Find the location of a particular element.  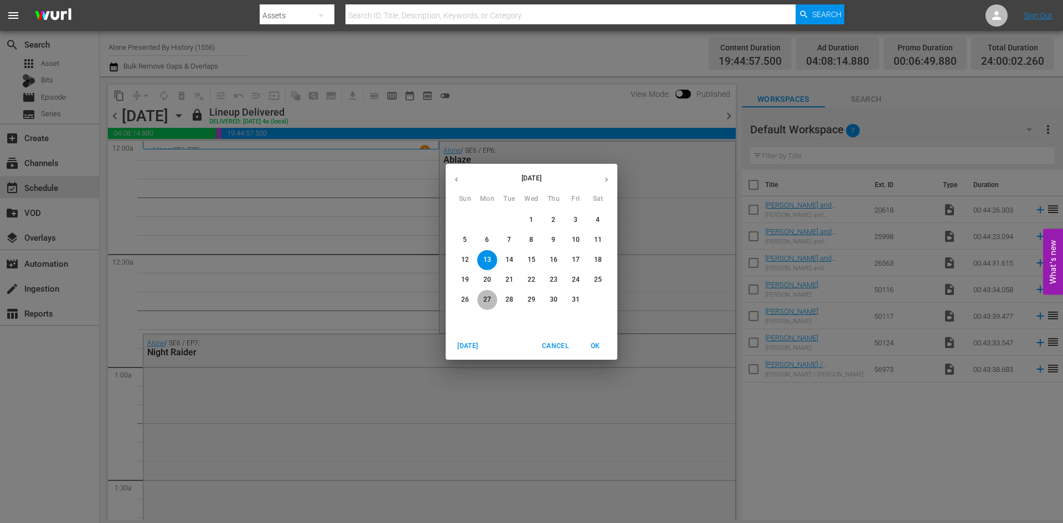

button: 27 is located at coordinates (487, 300).